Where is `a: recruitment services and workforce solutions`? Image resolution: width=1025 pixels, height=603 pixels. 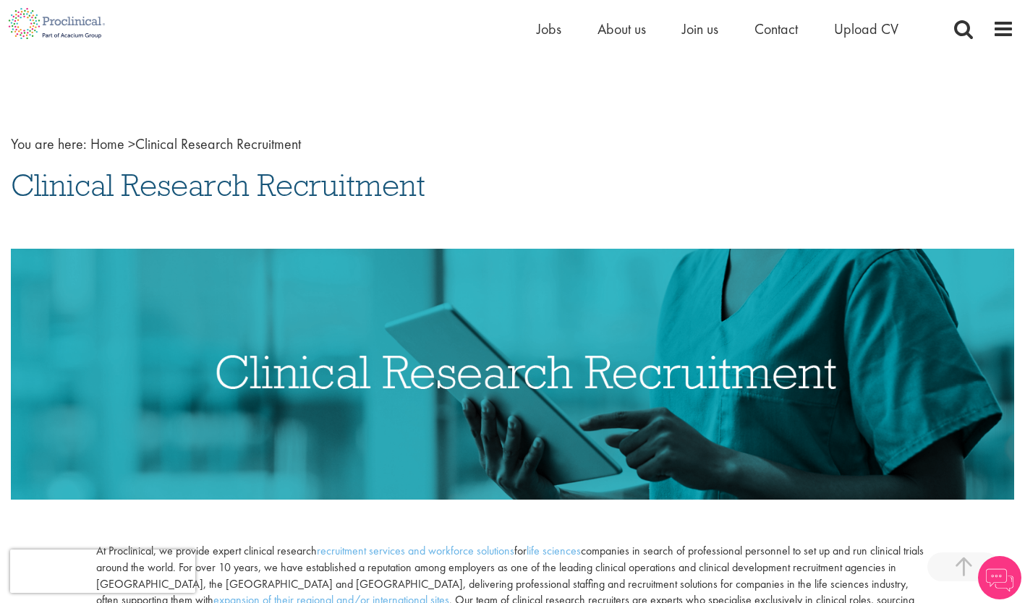 a: recruitment services and workforce solutions is located at coordinates (415, 550).